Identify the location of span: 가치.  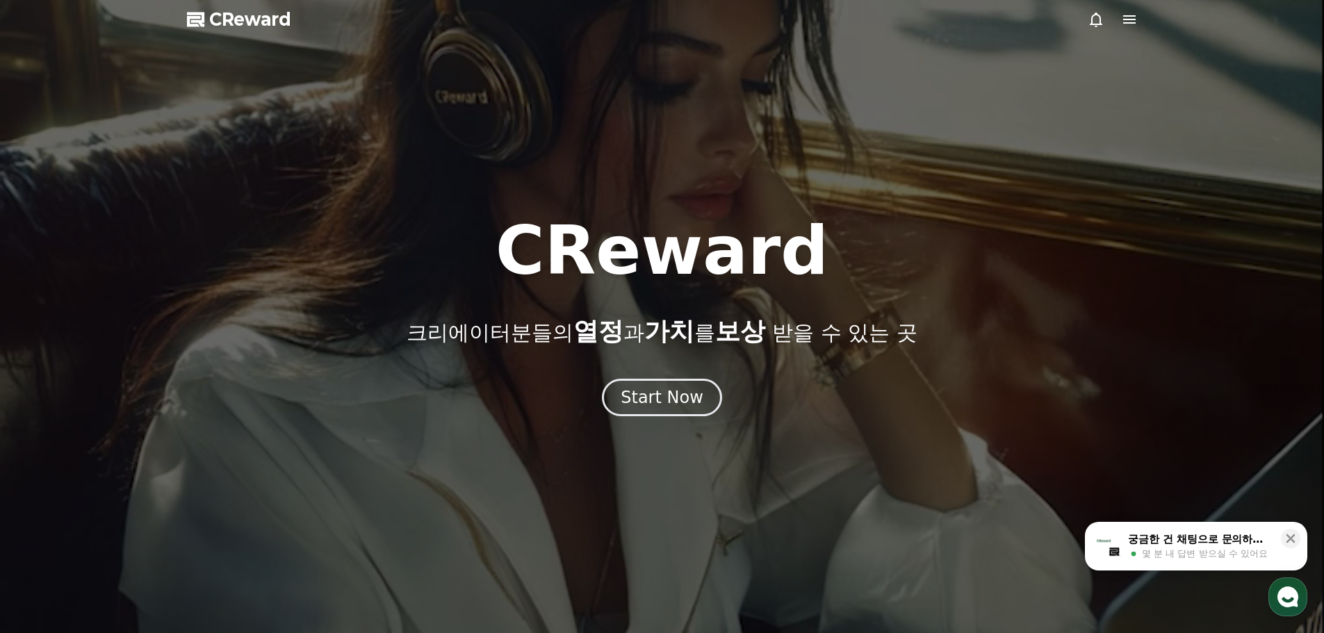
(669, 331).